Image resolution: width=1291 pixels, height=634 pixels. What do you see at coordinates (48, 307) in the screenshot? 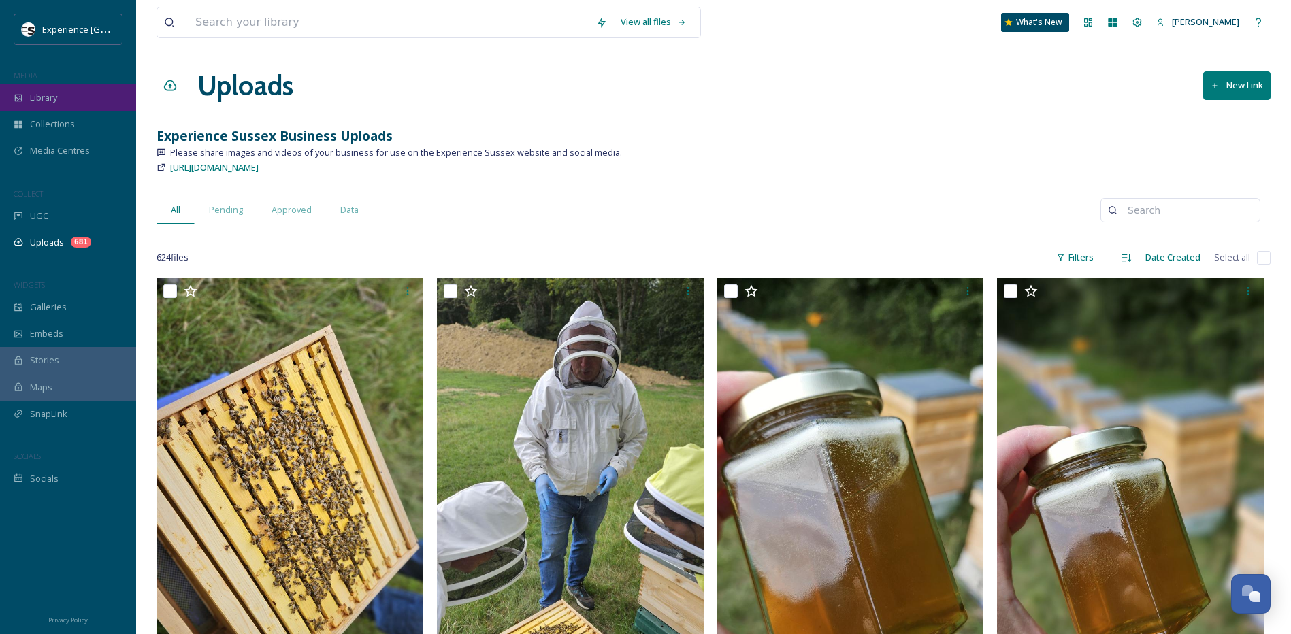
I see `span: Galleries` at bounding box center [48, 307].